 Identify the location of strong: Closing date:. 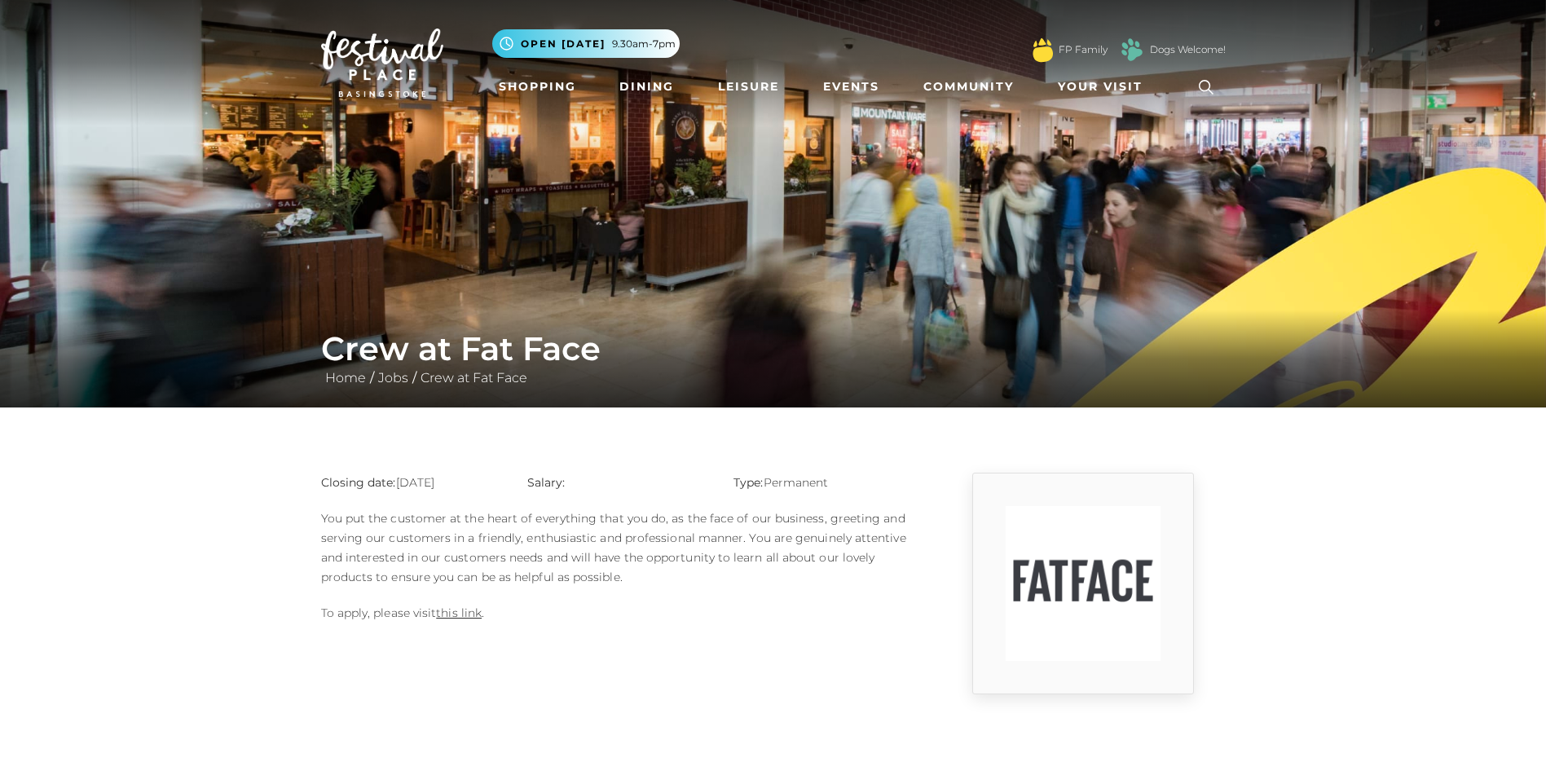
(359, 482).